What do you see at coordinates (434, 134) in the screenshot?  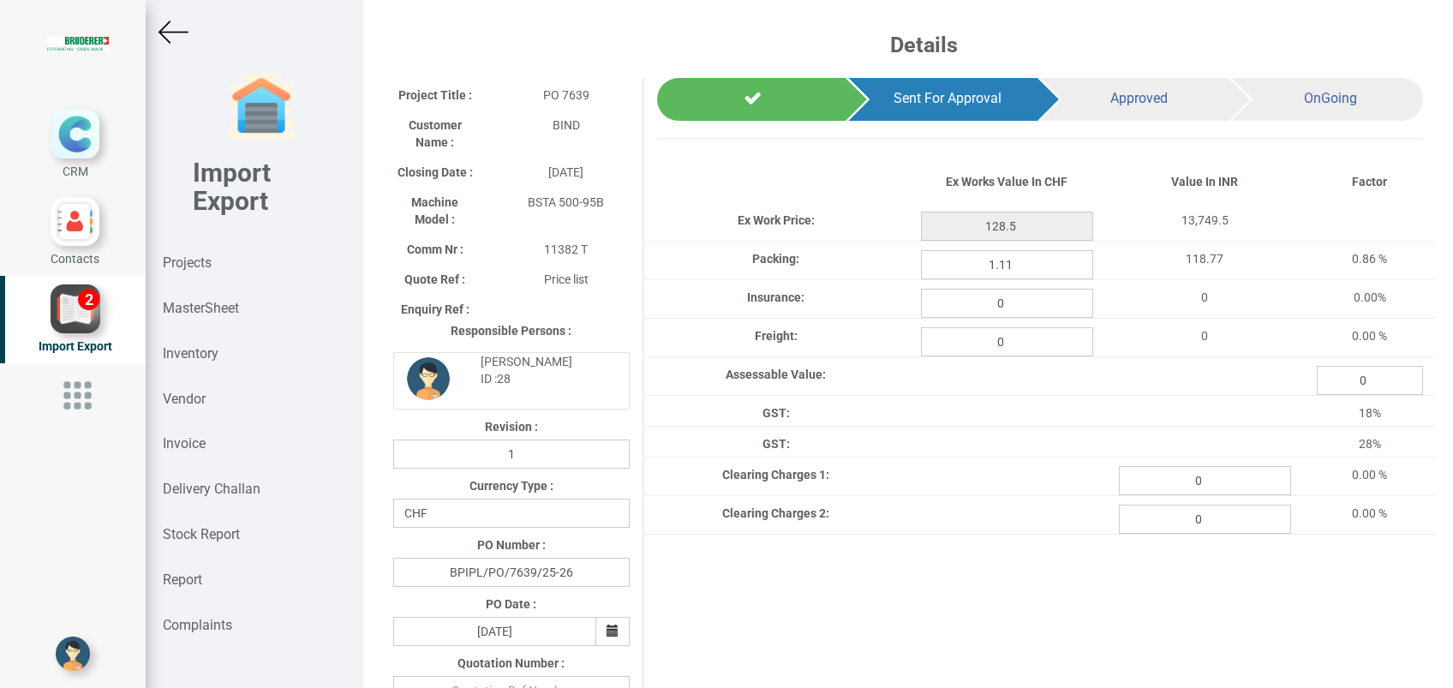 I see `label: Customer Name :` at bounding box center [434, 134].